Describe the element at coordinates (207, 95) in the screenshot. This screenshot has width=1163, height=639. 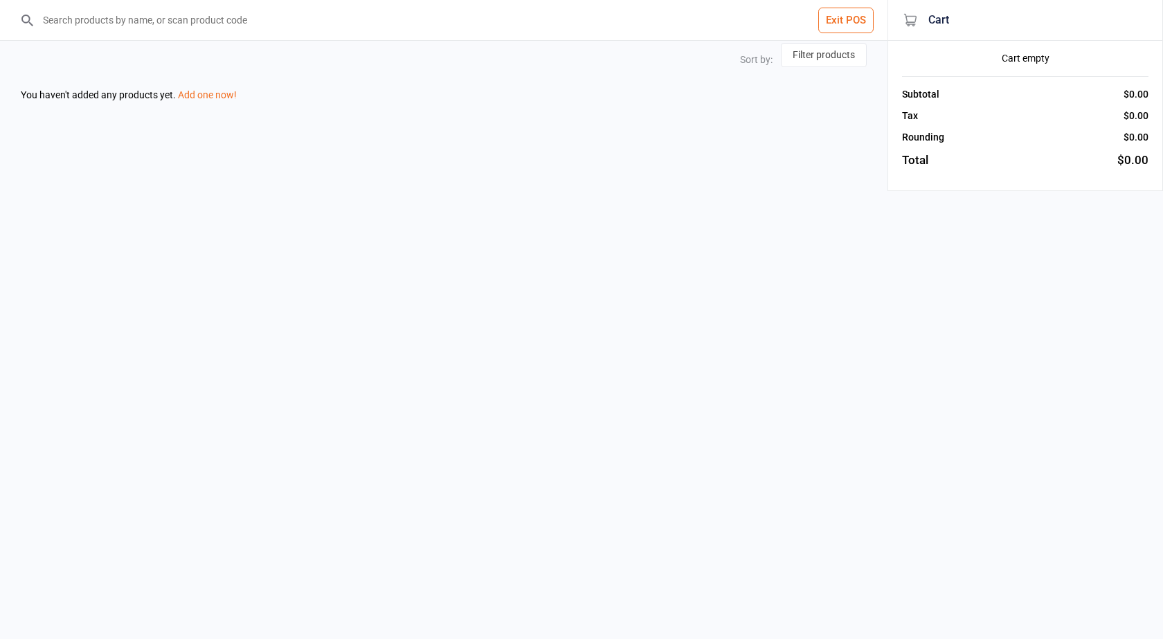
I see `a: Add one now!` at that location.